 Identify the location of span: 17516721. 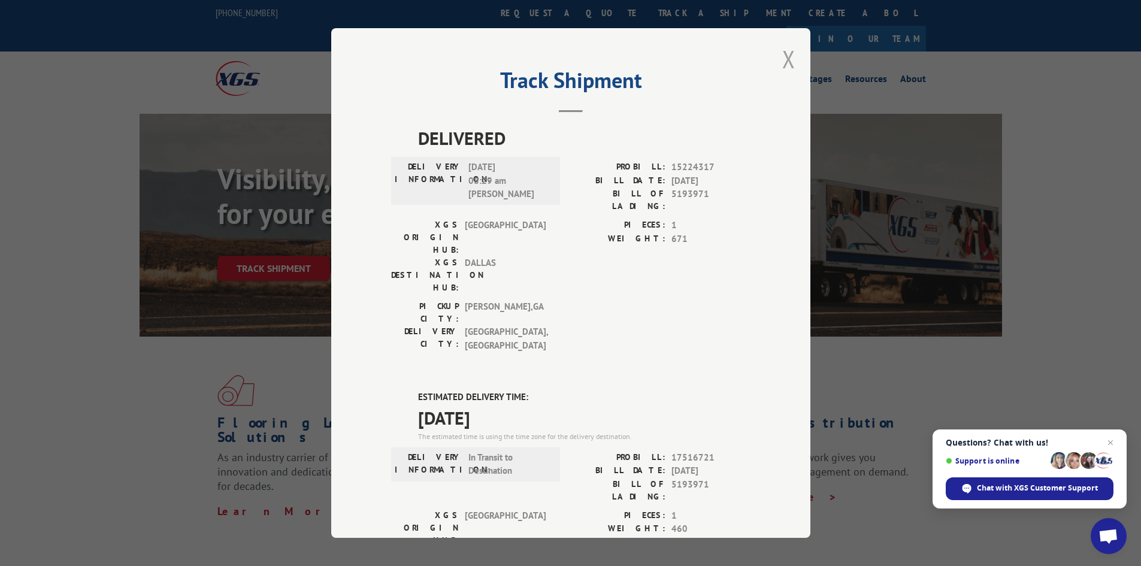
(711, 458).